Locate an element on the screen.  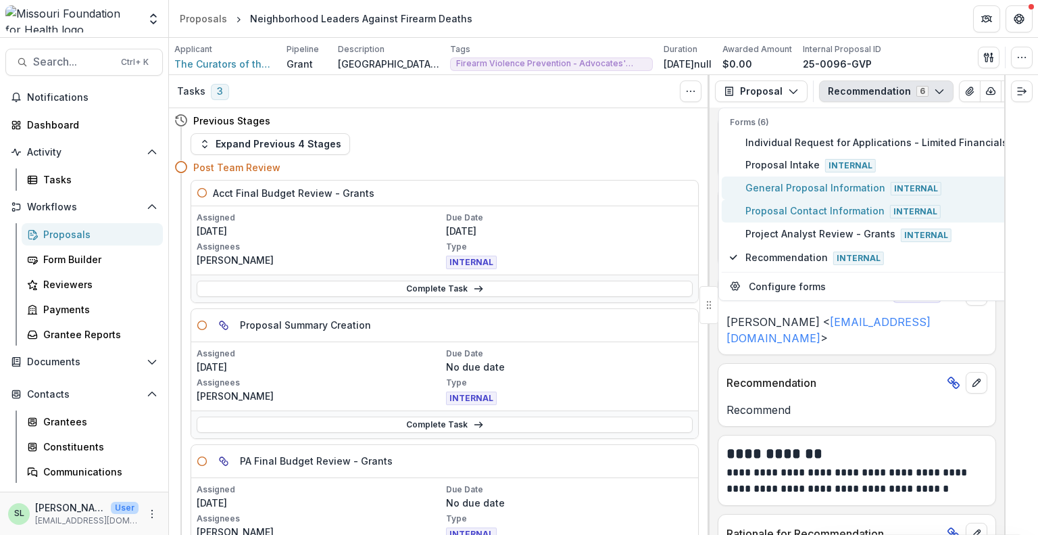
div: Grantee Reports is located at coordinates (97, 334).